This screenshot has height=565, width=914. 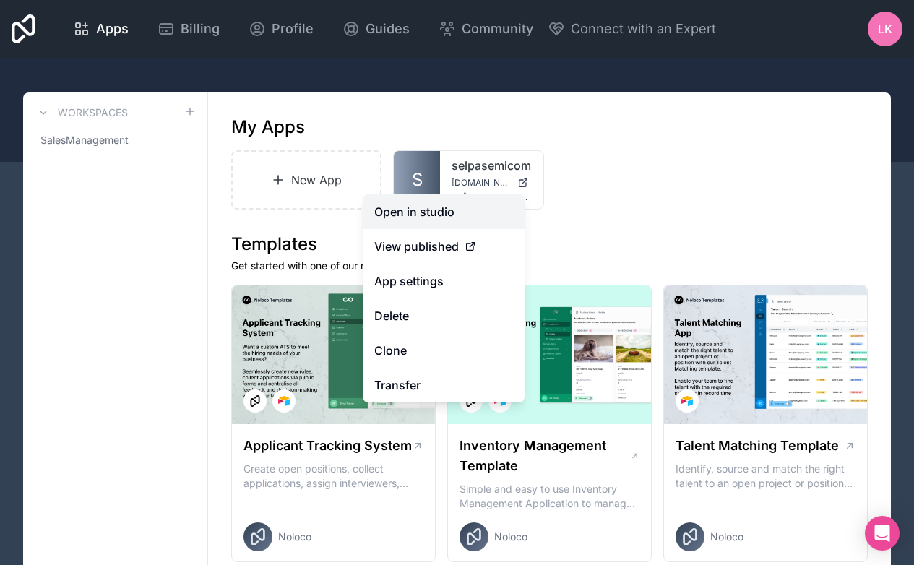 I want to click on a: Billing, so click(x=189, y=29).